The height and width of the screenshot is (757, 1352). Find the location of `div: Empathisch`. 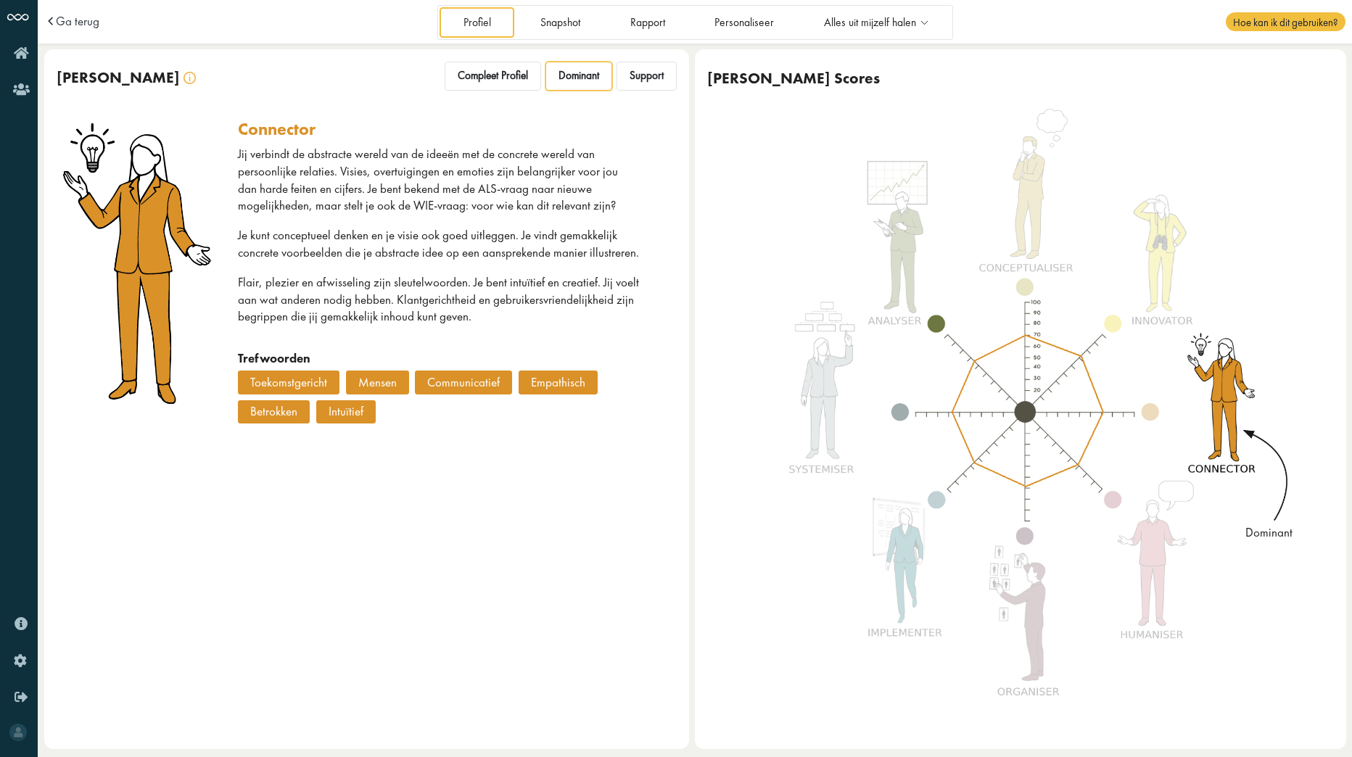

div: Empathisch is located at coordinates (558, 382).